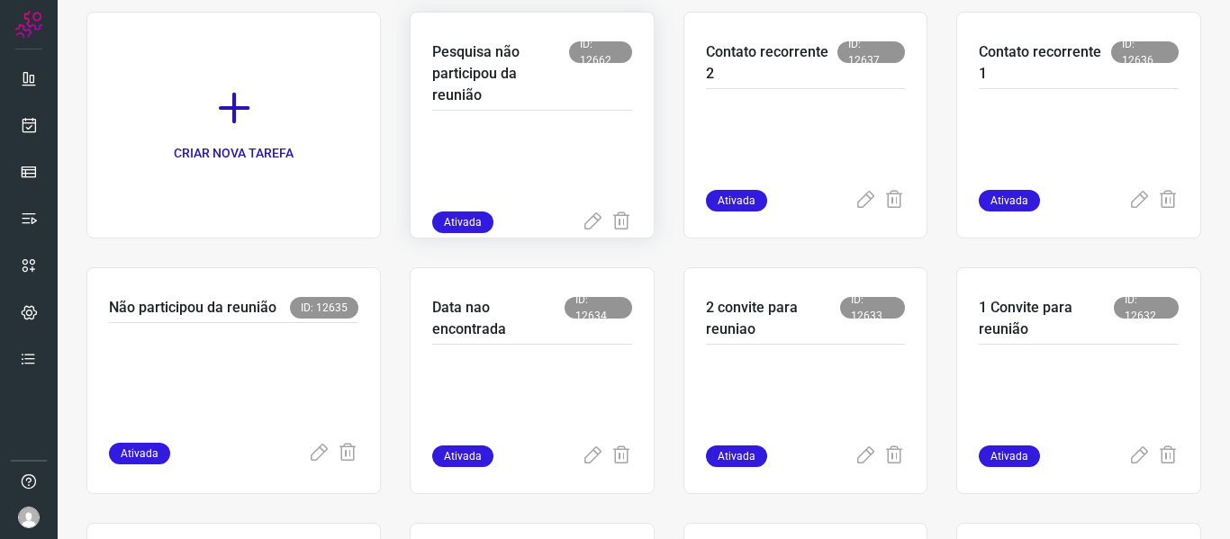 This screenshot has height=539, width=1230. I want to click on span: ID: 12662, so click(600, 52).